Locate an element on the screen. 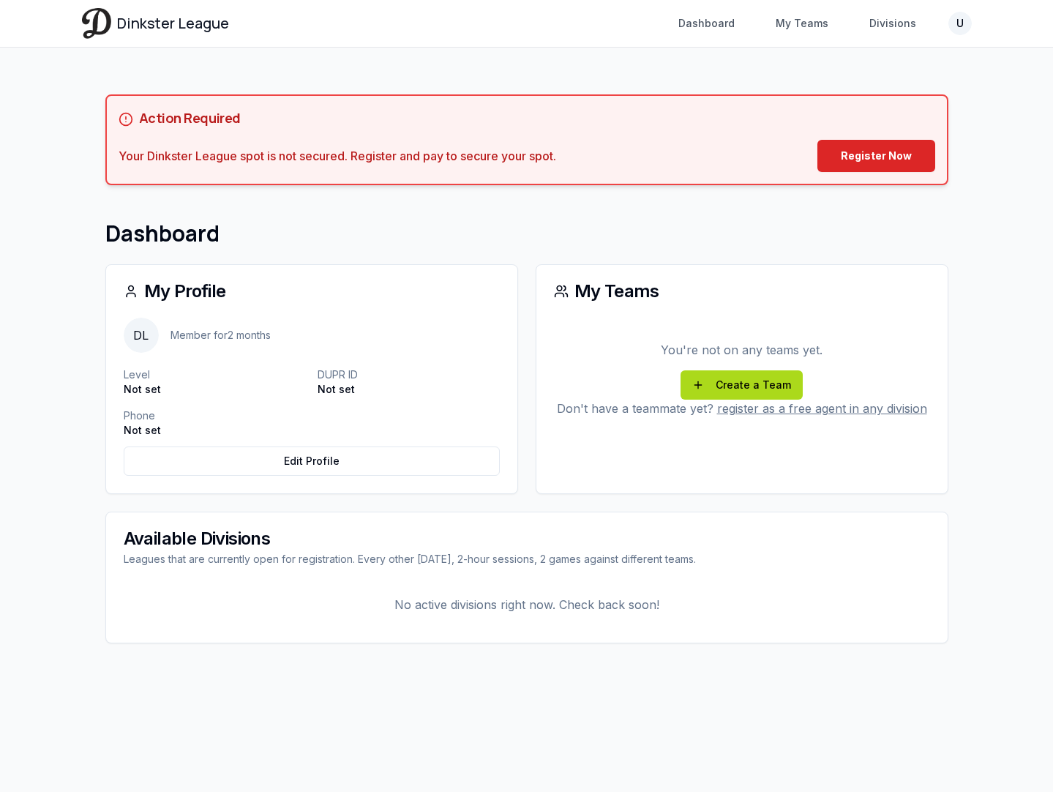 This screenshot has height=792, width=1053. div: Your Dinkster League spot is not secured. Register and pay to secure your spot. is located at coordinates (337, 156).